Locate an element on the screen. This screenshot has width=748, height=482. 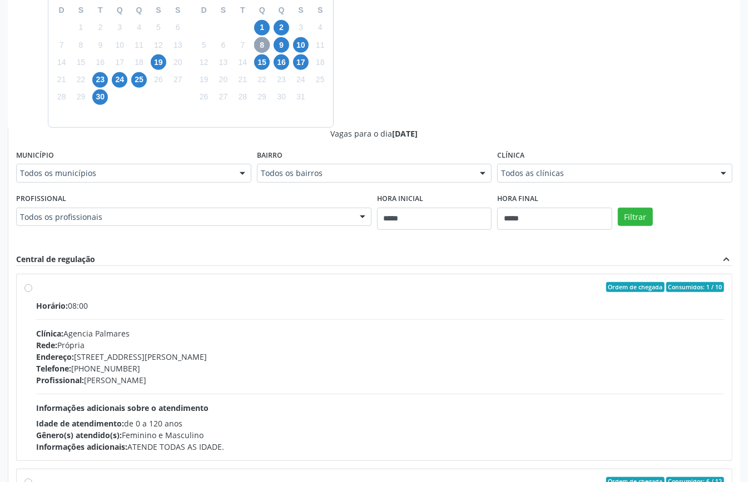
span: quinta-feira, 18 de setembro de 2025 is located at coordinates (139, 62).